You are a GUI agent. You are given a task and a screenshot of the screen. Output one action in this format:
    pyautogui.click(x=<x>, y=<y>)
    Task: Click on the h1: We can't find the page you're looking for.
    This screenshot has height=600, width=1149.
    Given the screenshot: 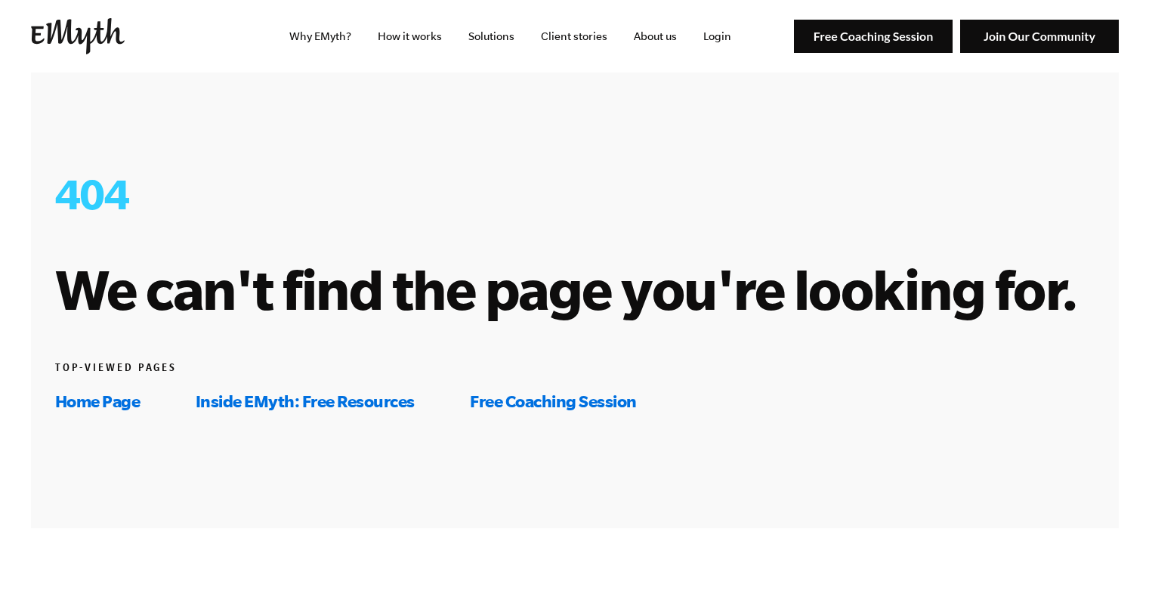 What is the action you would take?
    pyautogui.click(x=575, y=289)
    